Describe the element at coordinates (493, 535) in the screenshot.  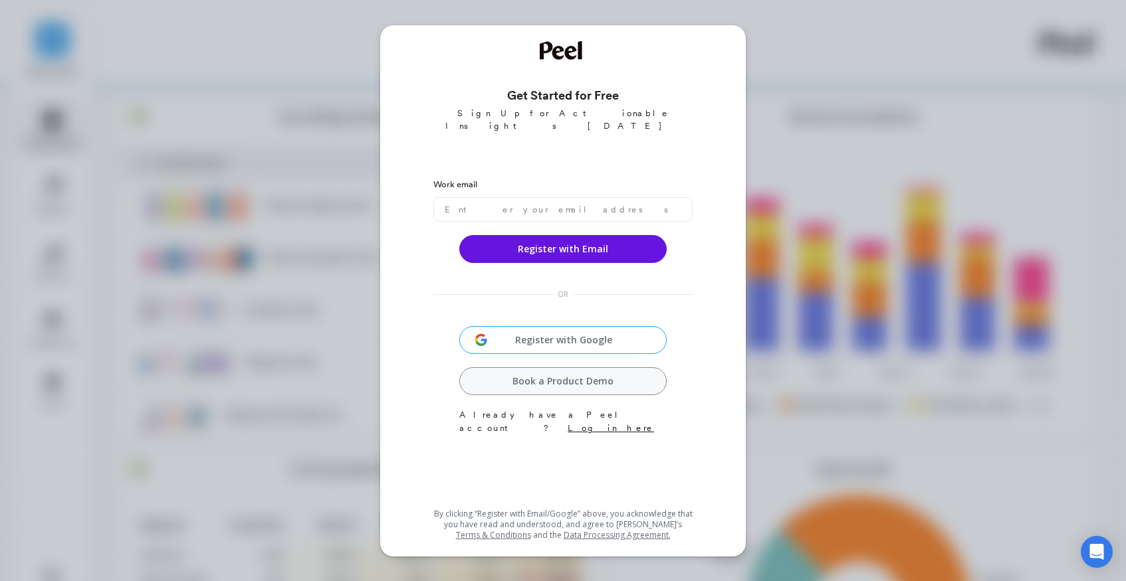
I see `a: Terms & Conditions` at that location.